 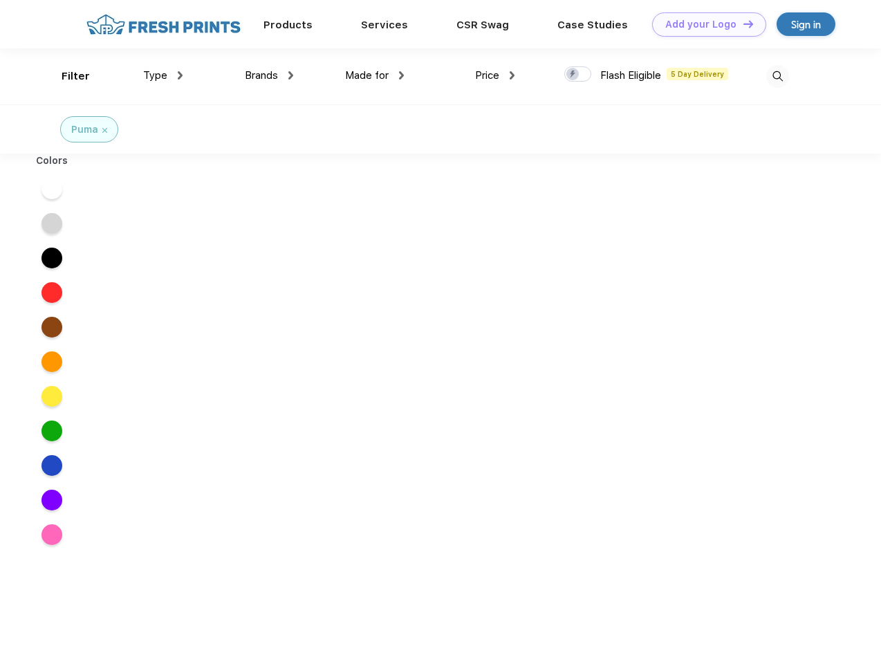 What do you see at coordinates (84, 129) in the screenshot?
I see `div: Puma` at bounding box center [84, 129].